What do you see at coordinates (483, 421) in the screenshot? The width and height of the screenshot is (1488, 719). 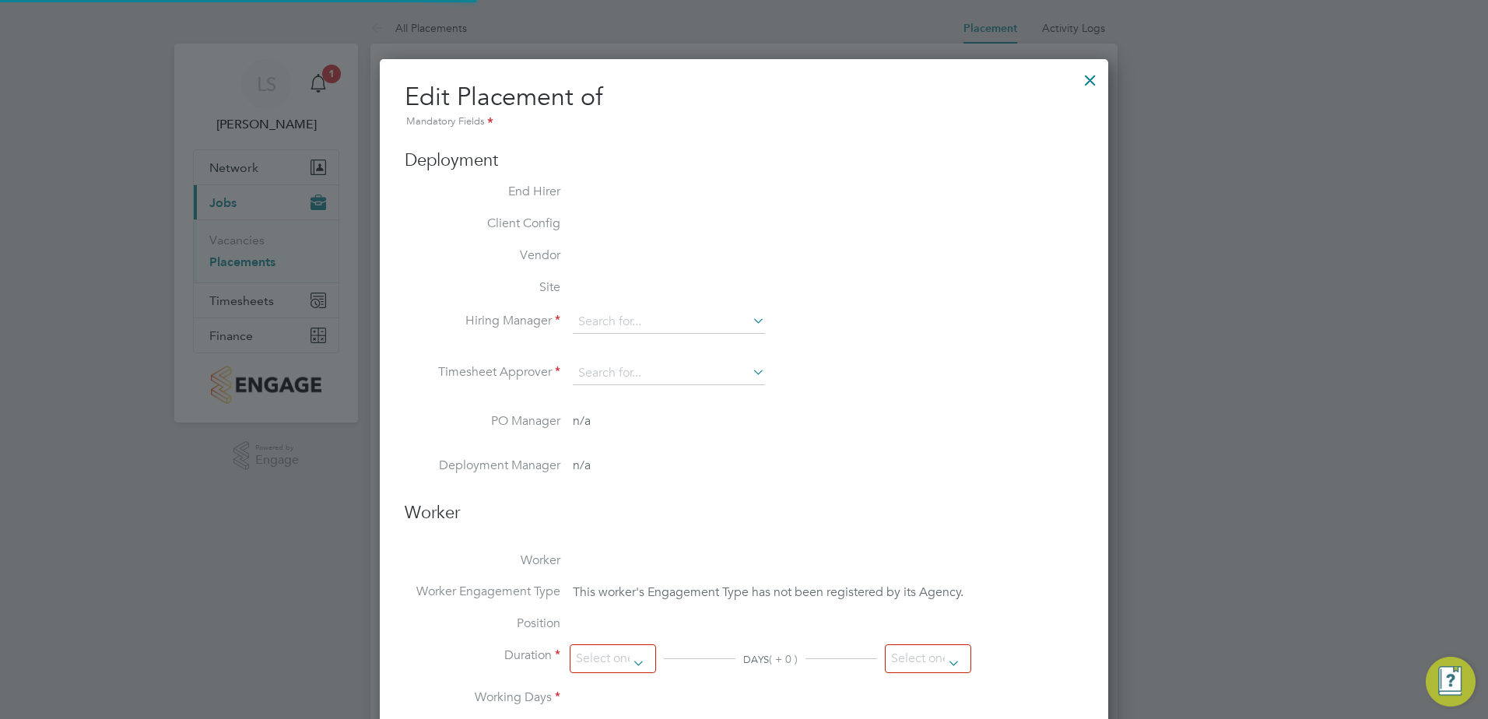 I see `label: PO Manager` at bounding box center [483, 421].